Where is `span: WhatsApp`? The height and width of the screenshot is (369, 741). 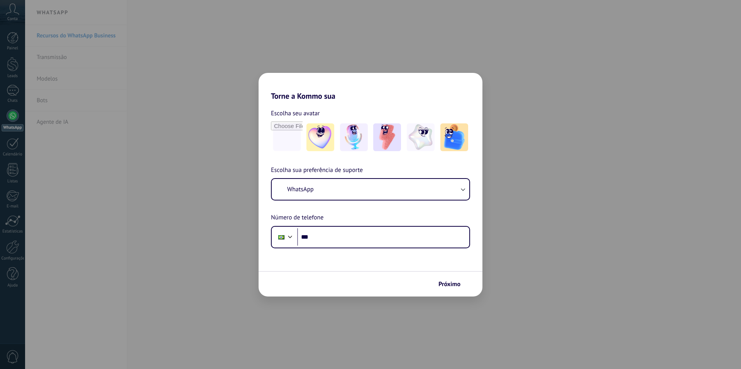 span: WhatsApp is located at coordinates (300, 189).